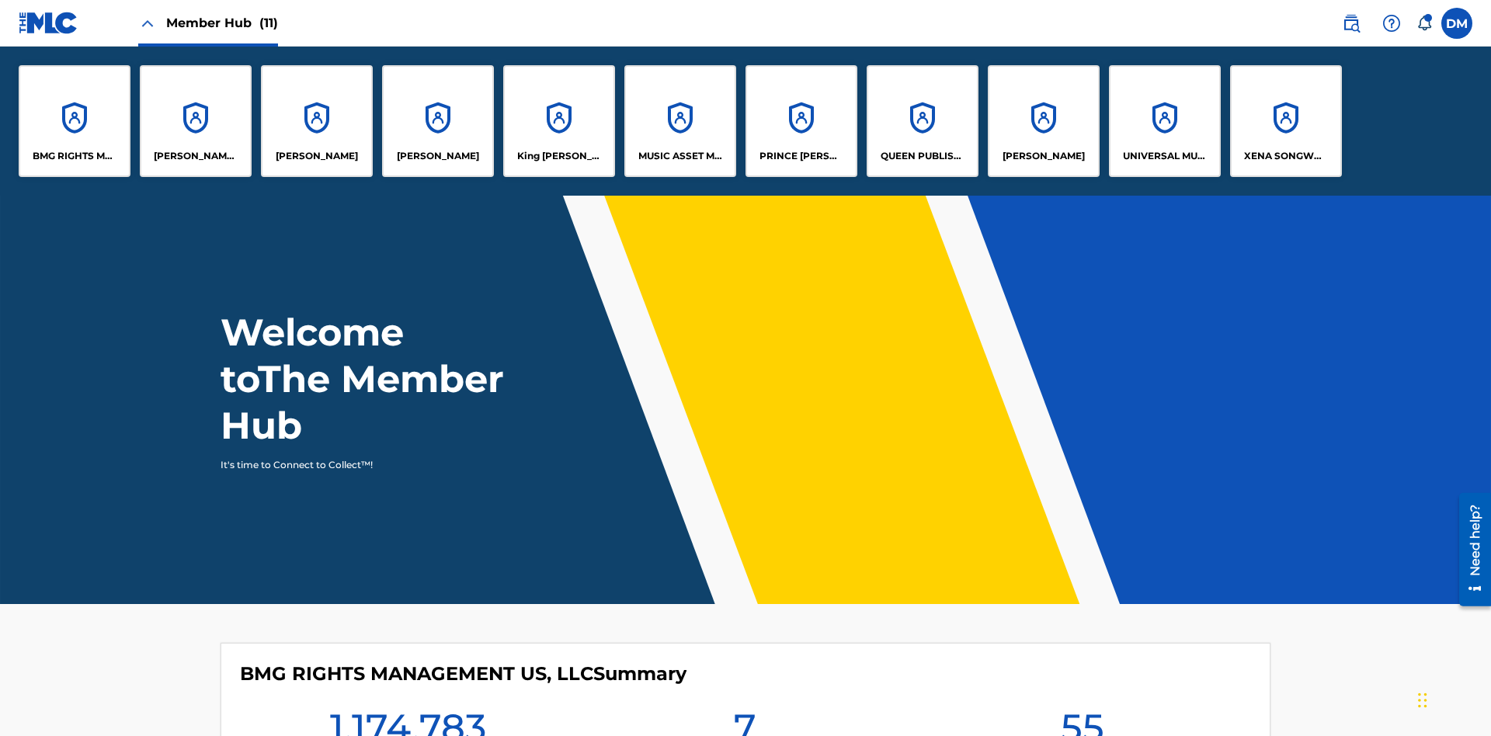 The height and width of the screenshot is (736, 1491). I want to click on div: Open Resource Center, so click(27, 64).